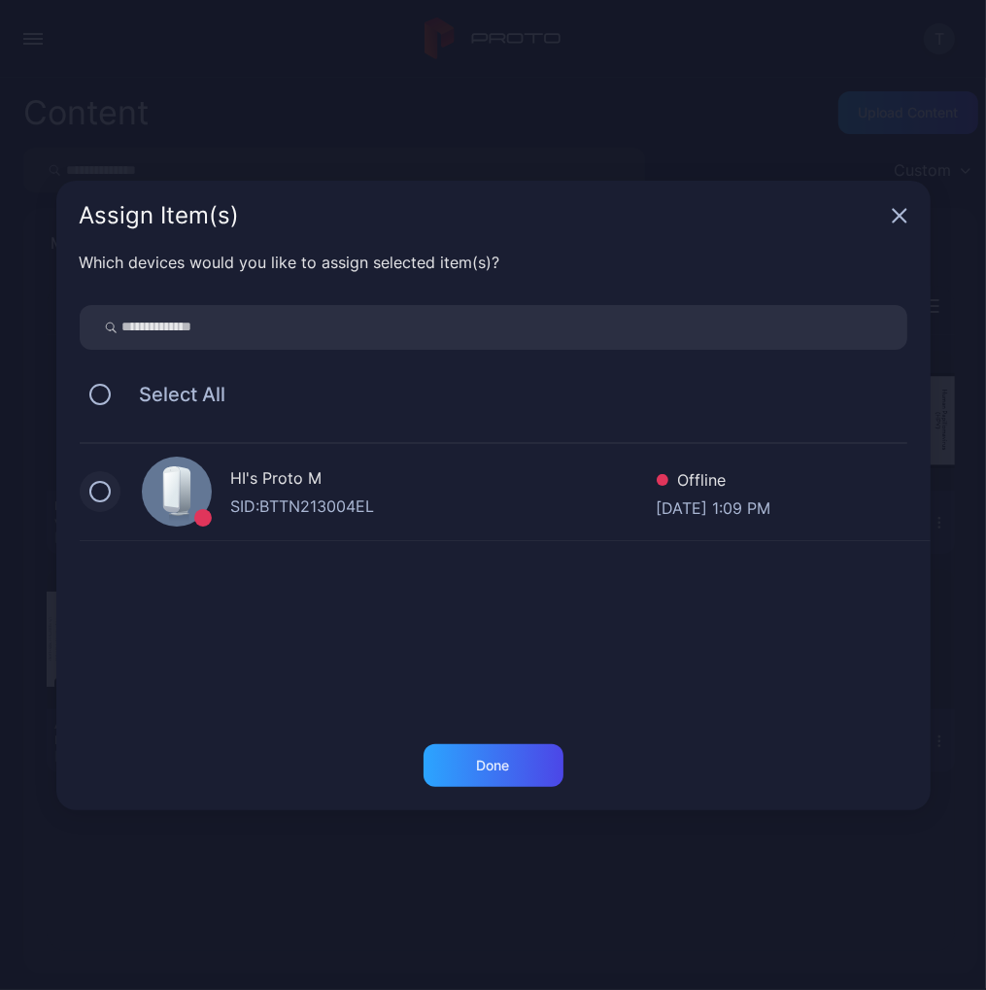 This screenshot has height=990, width=986. What do you see at coordinates (494, 766) in the screenshot?
I see `div: Done` at bounding box center [494, 766].